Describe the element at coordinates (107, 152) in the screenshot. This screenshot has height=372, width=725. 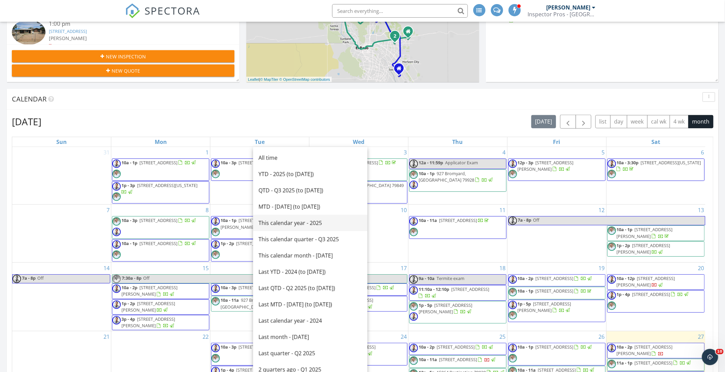
I see `a: Go to August 31, 2025` at that location.